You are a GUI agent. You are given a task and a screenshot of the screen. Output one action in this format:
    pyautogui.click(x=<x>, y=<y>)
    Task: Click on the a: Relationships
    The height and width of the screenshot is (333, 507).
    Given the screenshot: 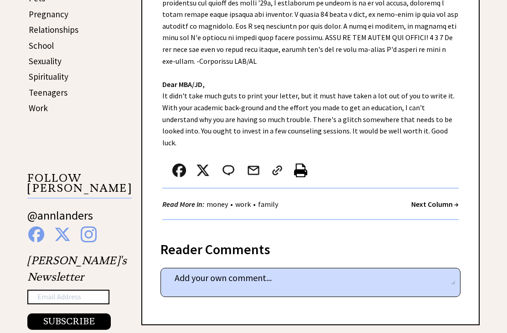 What is the action you would take?
    pyautogui.click(x=53, y=30)
    